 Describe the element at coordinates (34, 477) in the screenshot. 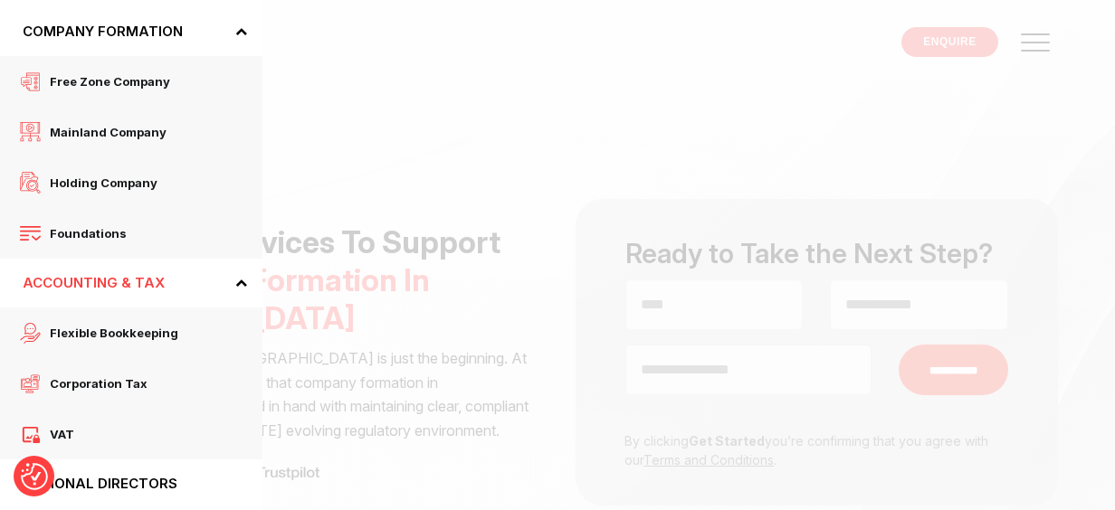

I see `button: Consent Preferences` at that location.